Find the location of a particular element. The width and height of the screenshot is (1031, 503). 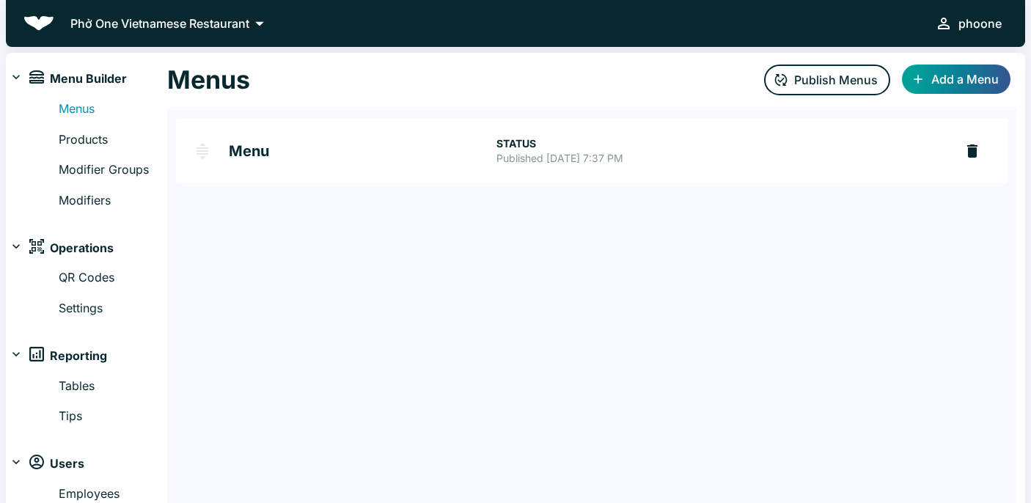

div: menuMenu Builder is located at coordinates (86, 79).